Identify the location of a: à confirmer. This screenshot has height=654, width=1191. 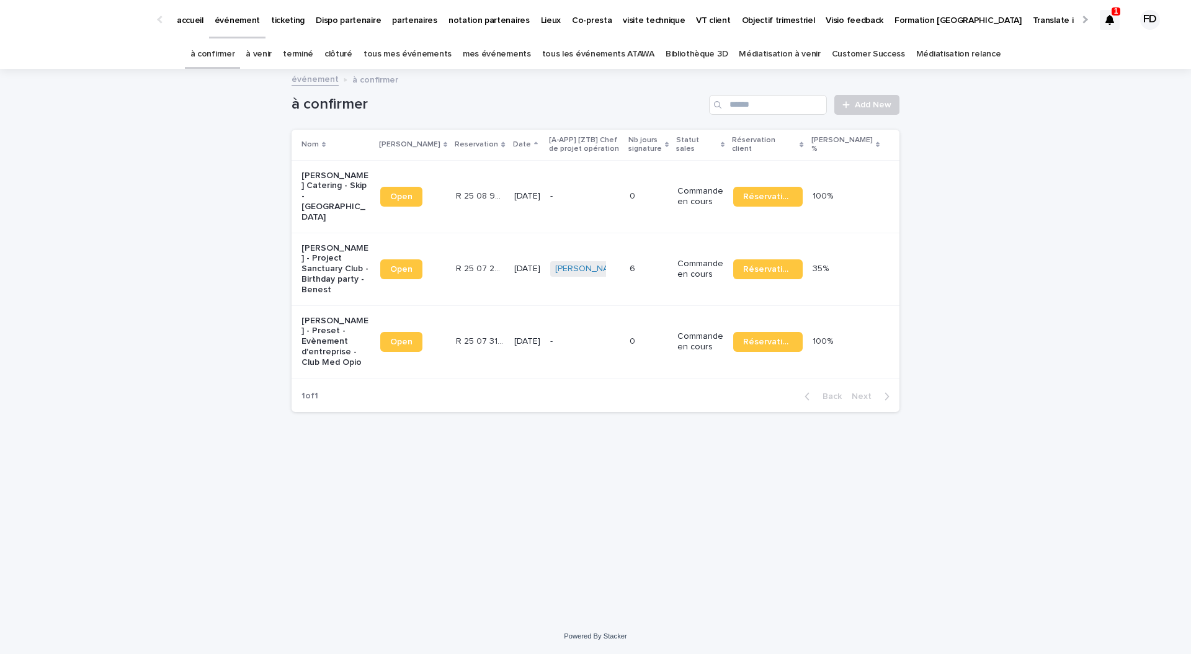
(213, 54).